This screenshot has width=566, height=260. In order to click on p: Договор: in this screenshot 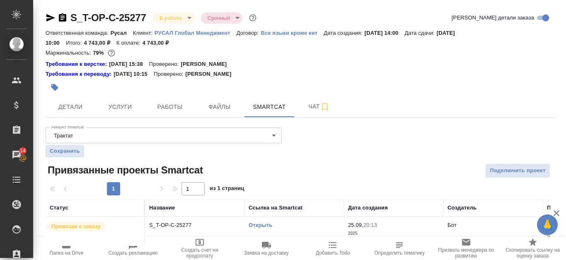, I will do `click(249, 33)`.